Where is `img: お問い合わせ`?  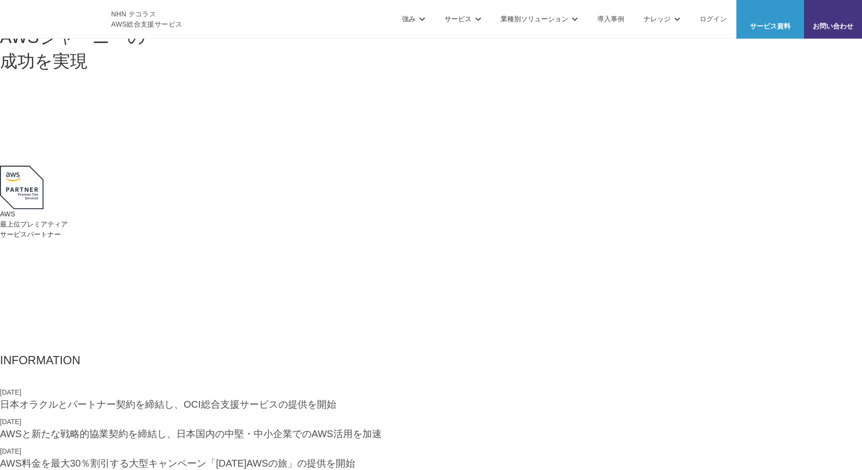
img: お問い合わせ is located at coordinates (833, 13).